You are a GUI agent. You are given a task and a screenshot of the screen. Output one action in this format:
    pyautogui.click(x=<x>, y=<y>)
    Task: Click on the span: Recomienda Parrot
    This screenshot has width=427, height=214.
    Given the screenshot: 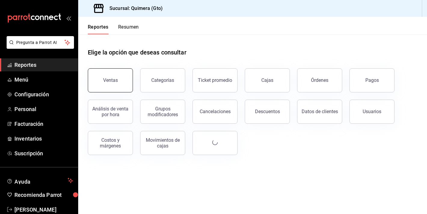 What is the action you would take?
    pyautogui.click(x=44, y=195)
    